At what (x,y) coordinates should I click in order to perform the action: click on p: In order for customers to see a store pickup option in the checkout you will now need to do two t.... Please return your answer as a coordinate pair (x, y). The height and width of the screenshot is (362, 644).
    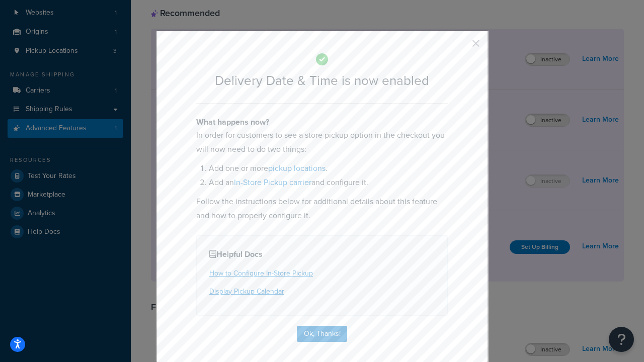
    Looking at the image, I should click on (322, 142).